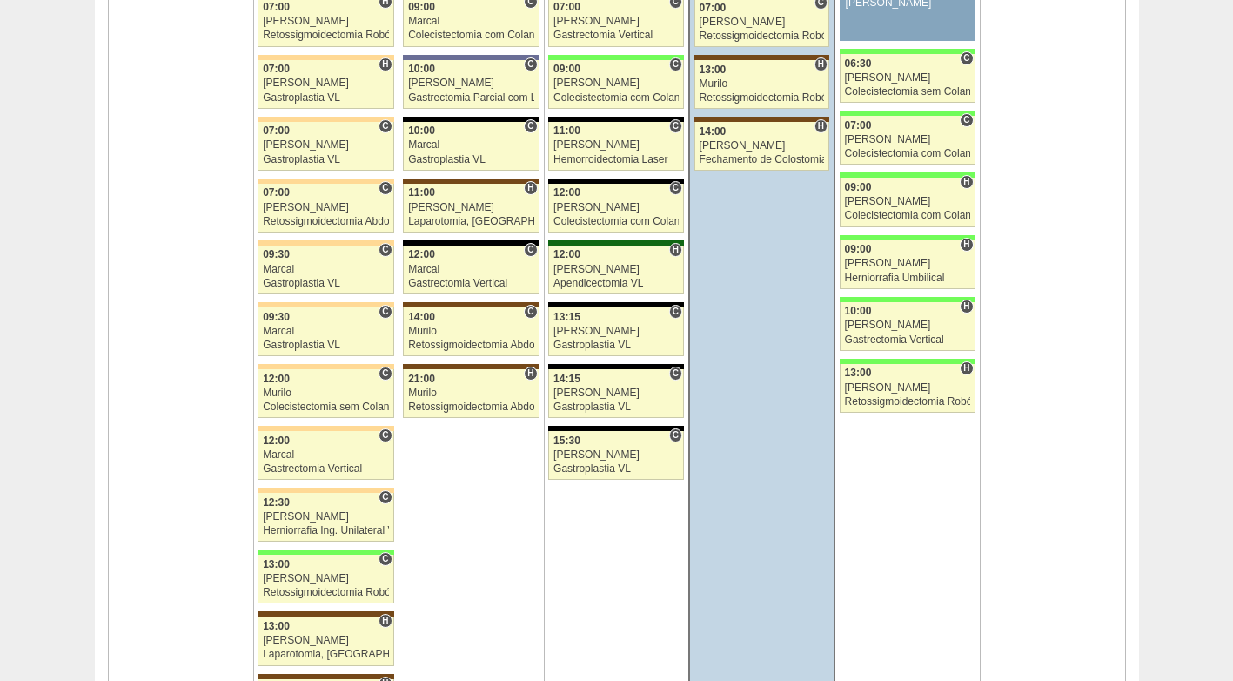 This screenshot has width=1233, height=681. What do you see at coordinates (762, 159) in the screenshot?
I see `div: Fechamento de Colostomia ou Enterostomia` at bounding box center [762, 159].